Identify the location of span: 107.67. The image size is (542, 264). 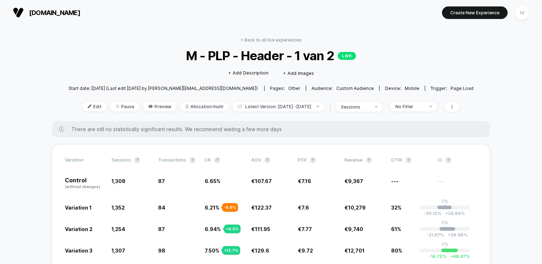
(263, 181).